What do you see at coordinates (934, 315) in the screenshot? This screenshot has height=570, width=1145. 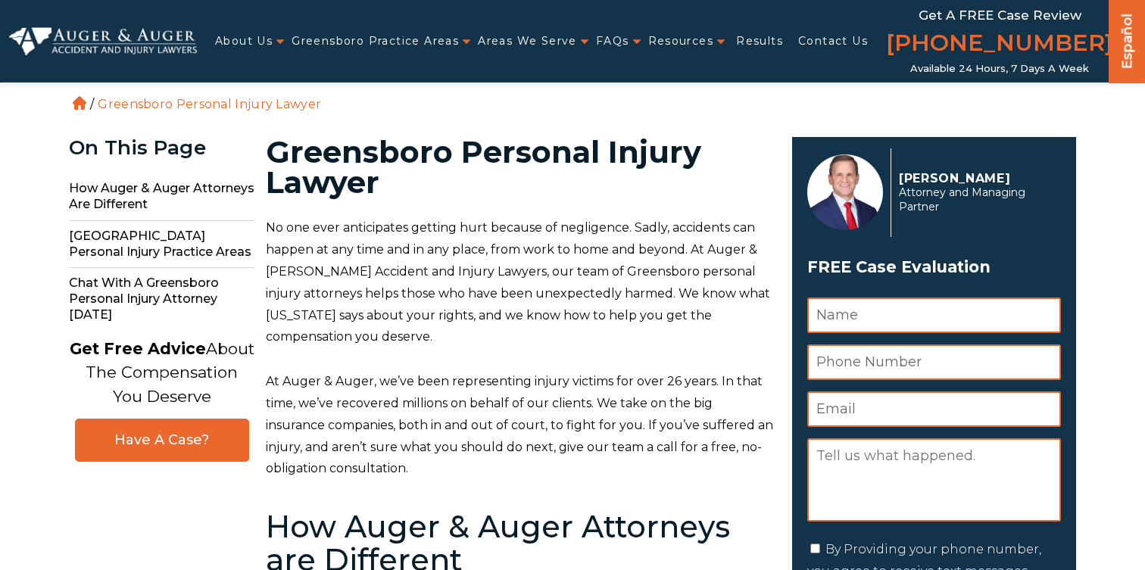 I see `input: Name` at bounding box center [934, 315].